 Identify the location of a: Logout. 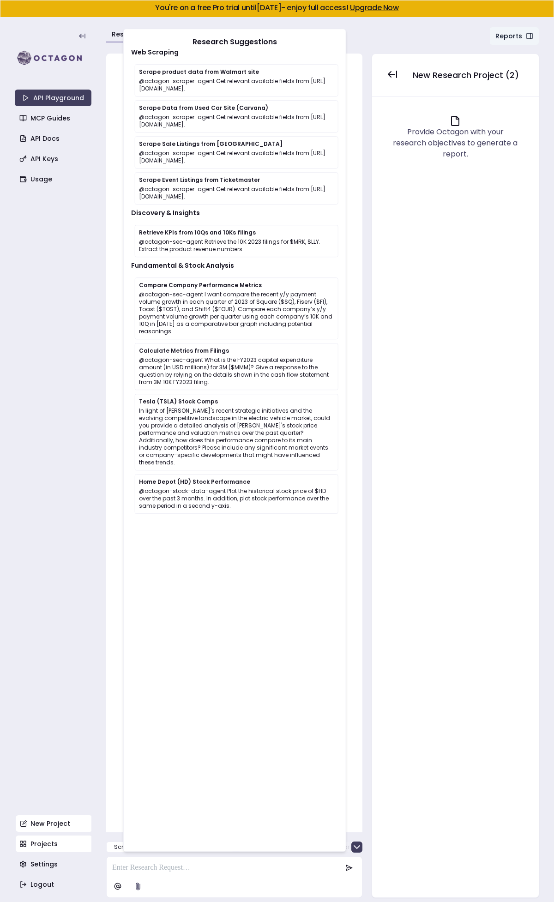
(54, 885).